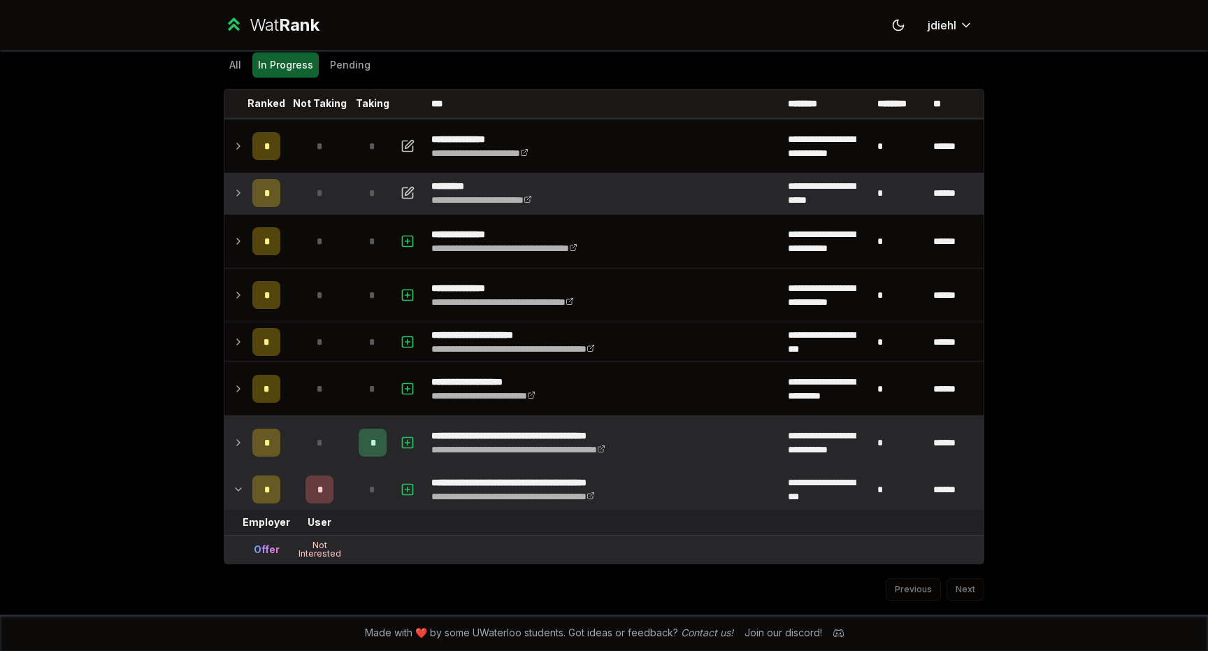  What do you see at coordinates (266, 522) in the screenshot?
I see `td: Employer` at bounding box center [266, 522].